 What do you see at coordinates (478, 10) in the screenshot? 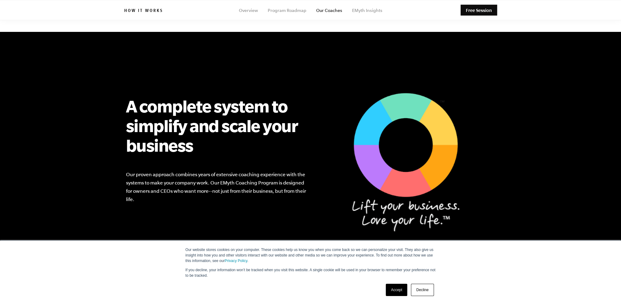
I see `a: Free Session` at bounding box center [478, 10].